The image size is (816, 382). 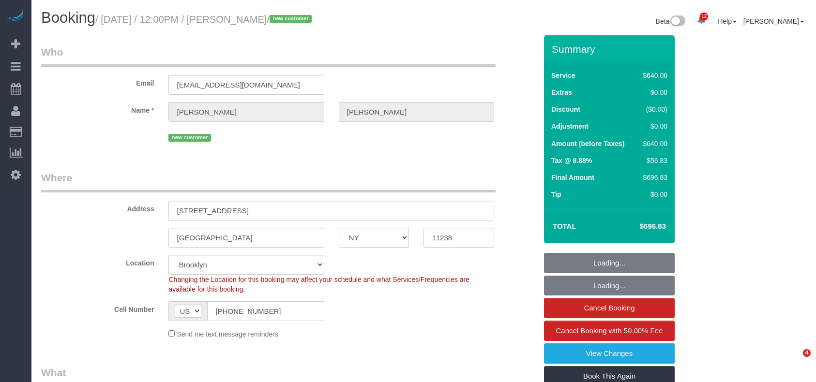 What do you see at coordinates (563, 75) in the screenshot?
I see `label: Service` at bounding box center [563, 75].